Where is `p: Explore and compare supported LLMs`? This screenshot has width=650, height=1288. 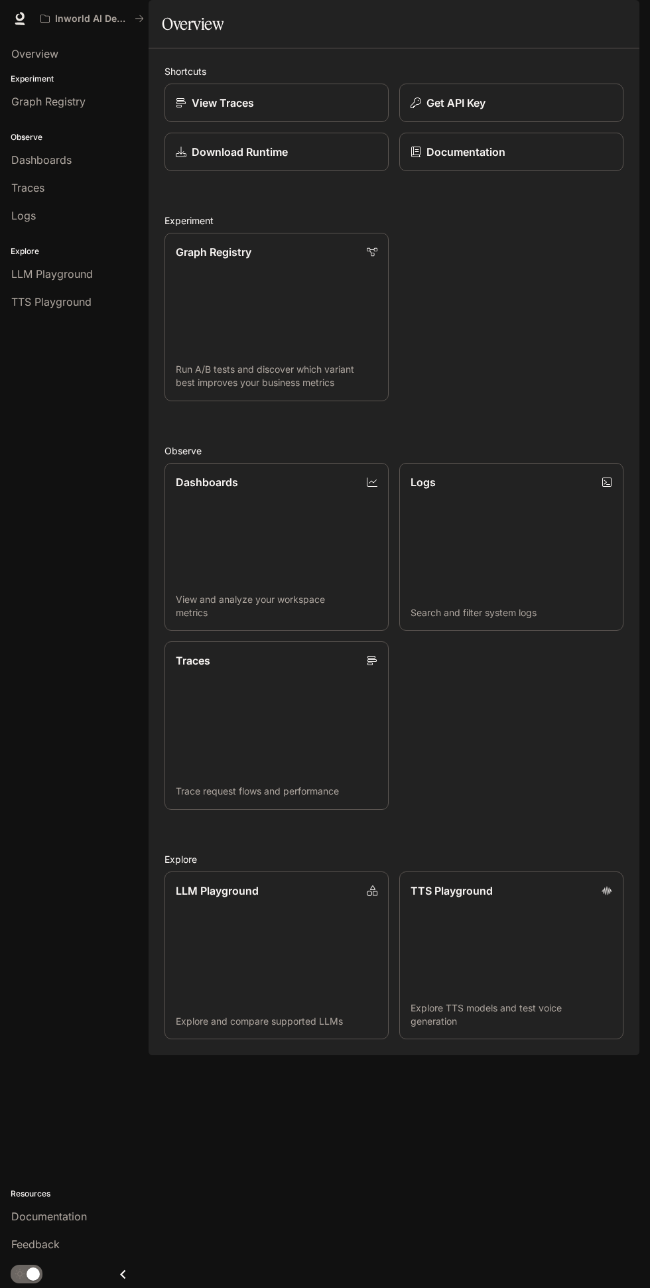 p: Explore and compare supported LLMs is located at coordinates (277, 1021).